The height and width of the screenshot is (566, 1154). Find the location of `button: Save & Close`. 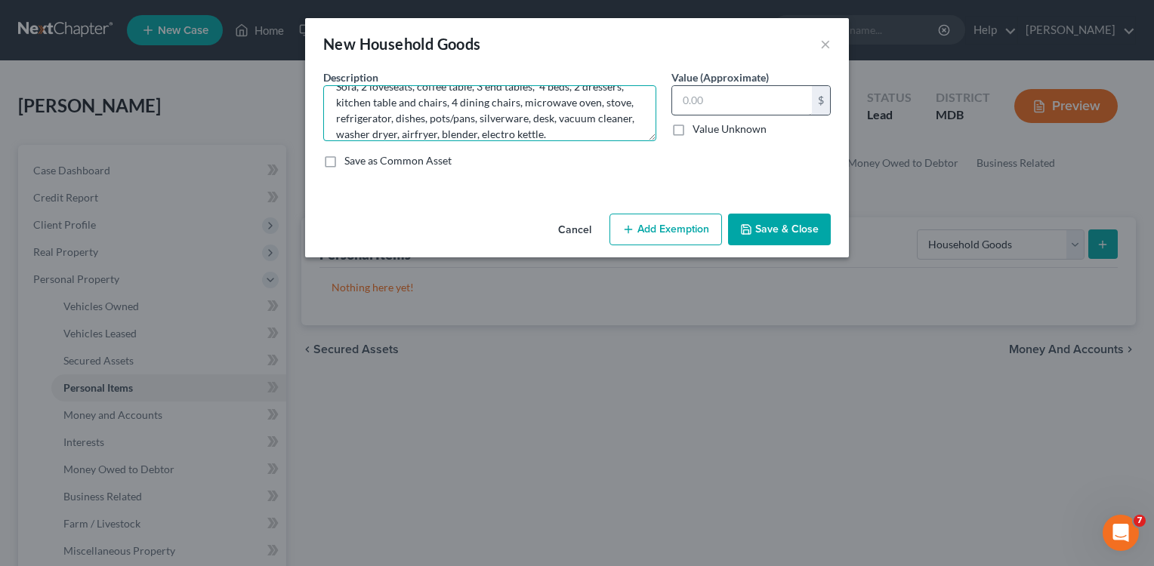

button: Save & Close is located at coordinates (779, 230).